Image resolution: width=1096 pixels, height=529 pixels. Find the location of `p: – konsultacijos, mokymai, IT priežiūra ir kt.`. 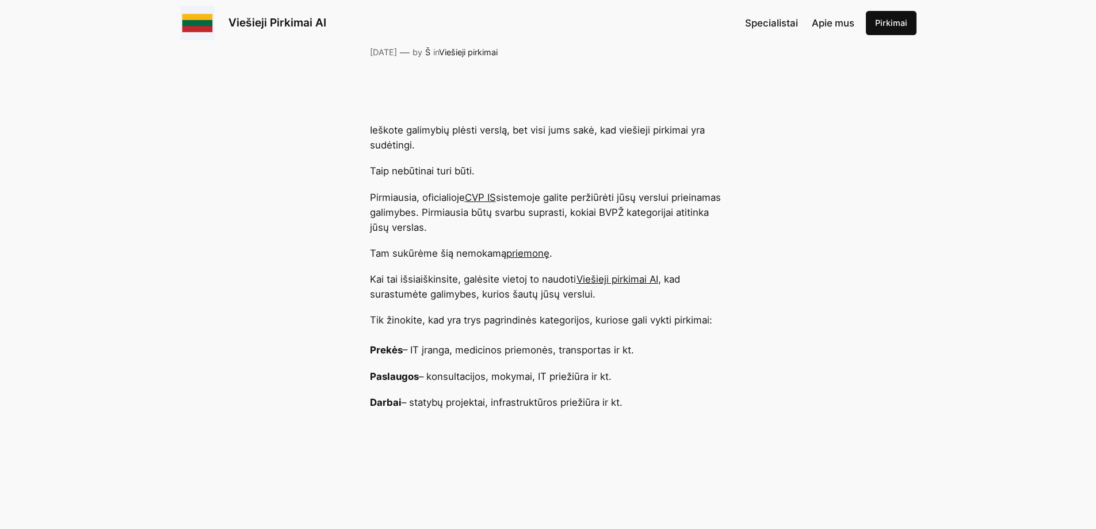

p: – konsultacijos, mokymai, IT priežiūra ir kt. is located at coordinates (548, 376).